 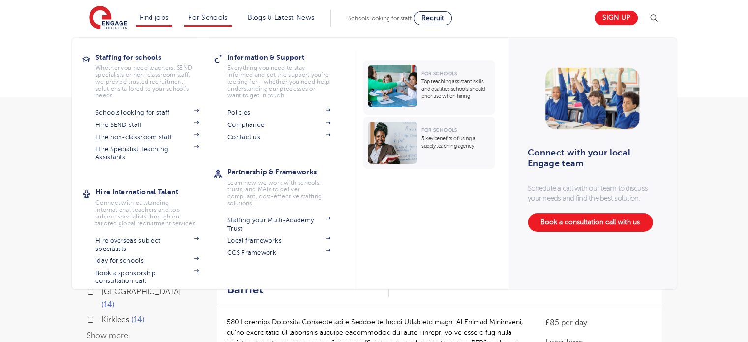 What do you see at coordinates (279, 253) in the screenshot?
I see `a: CCS Framework` at bounding box center [279, 253].